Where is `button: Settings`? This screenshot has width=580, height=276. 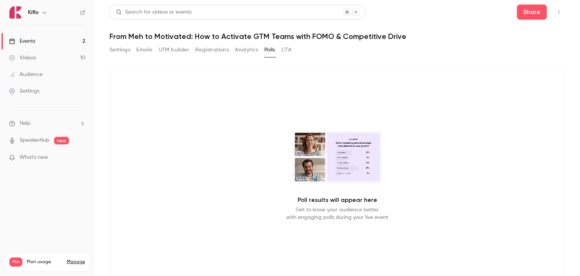 button: Settings is located at coordinates (120, 50).